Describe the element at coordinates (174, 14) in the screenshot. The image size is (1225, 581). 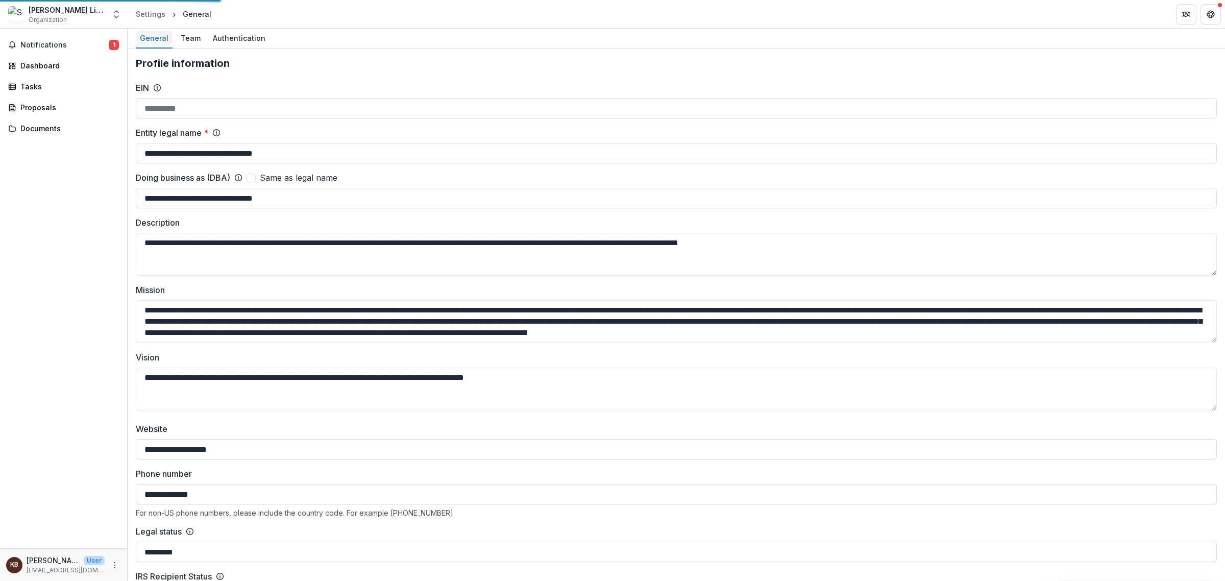
I see `nav: breadcrumb` at that location.